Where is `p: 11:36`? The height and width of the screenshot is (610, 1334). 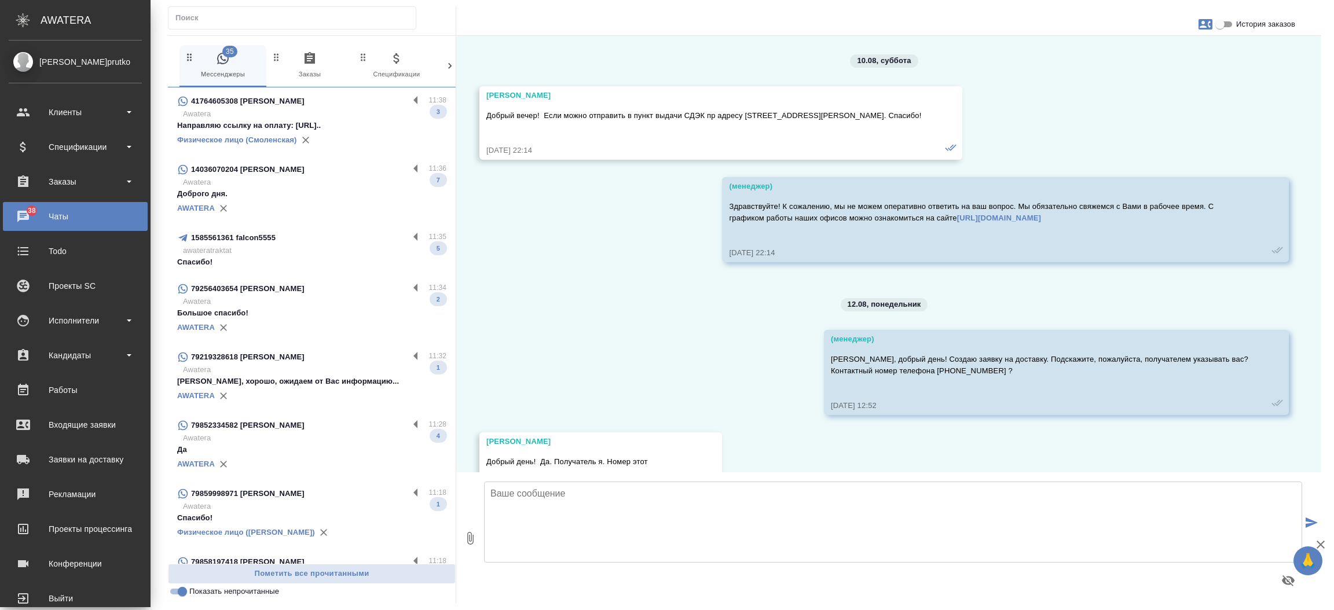 p: 11:36 is located at coordinates (437, 169).